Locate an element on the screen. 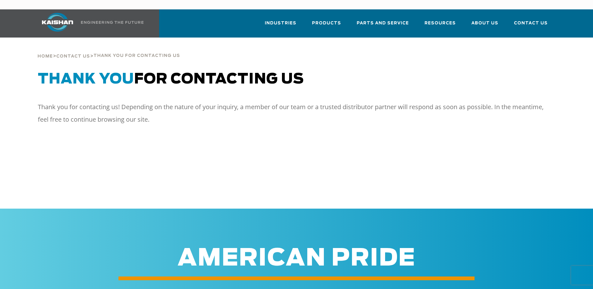  a: Home is located at coordinates (45, 56).